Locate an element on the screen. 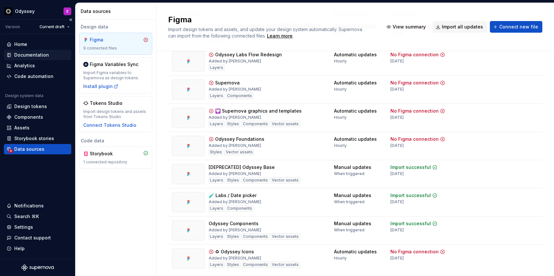 This screenshot has height=276, width=554. div: Home is located at coordinates (21, 44).